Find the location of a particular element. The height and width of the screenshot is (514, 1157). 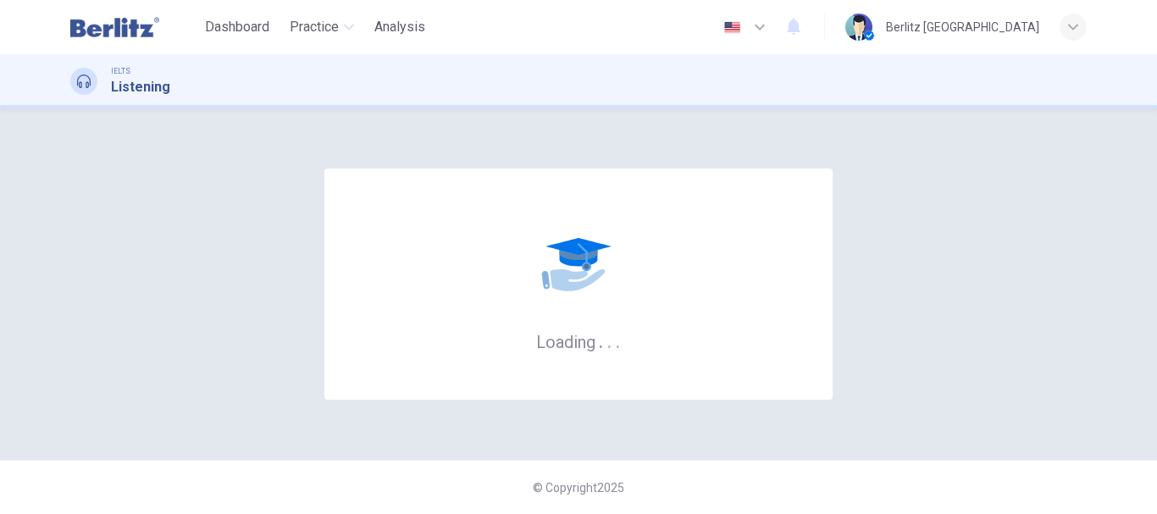

span: Analysis is located at coordinates (400, 27).